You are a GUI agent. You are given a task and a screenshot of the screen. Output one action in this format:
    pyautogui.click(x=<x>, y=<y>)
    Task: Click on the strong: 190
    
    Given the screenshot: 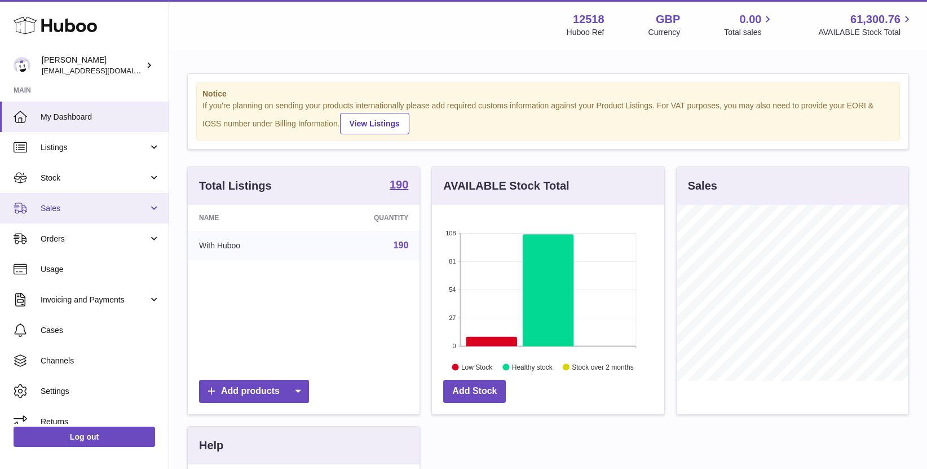 What is the action you would take?
    pyautogui.click(x=399, y=184)
    